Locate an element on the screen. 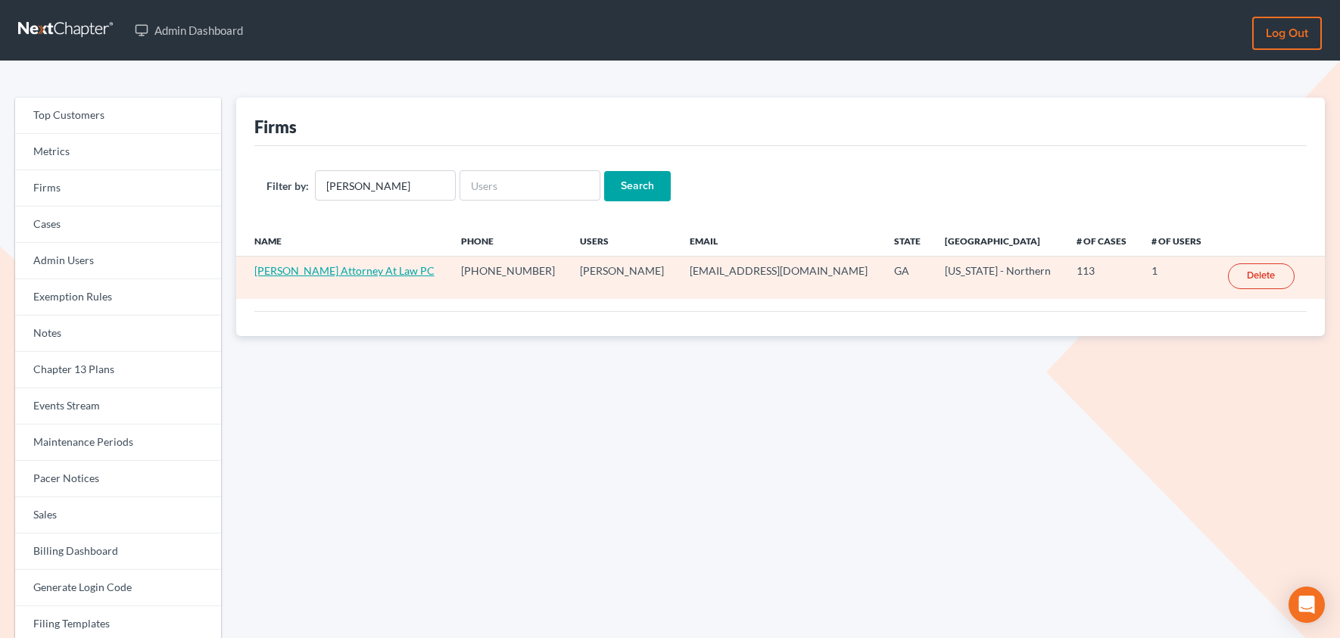 The width and height of the screenshot is (1340, 638). a: Sales is located at coordinates (118, 516).